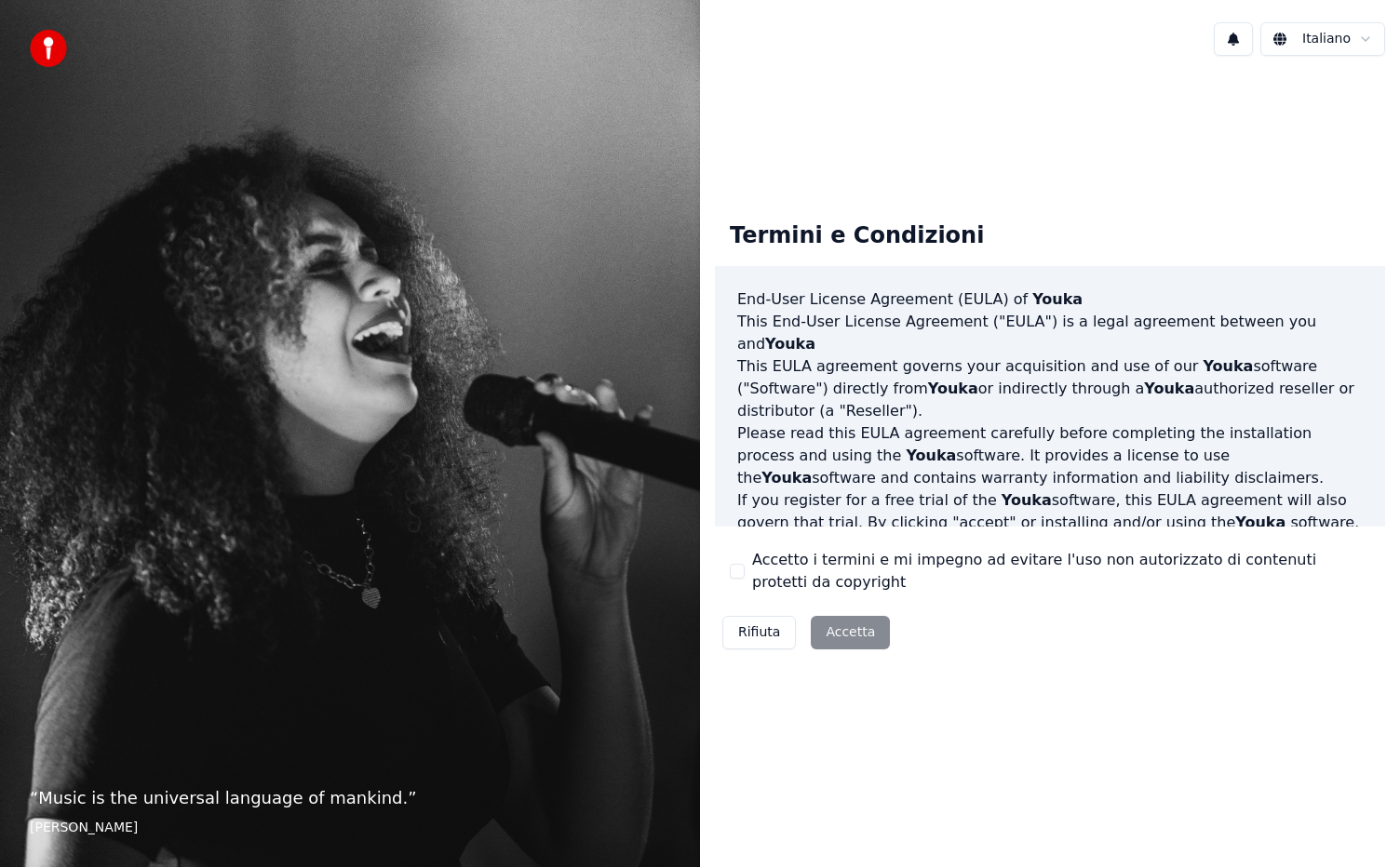 This screenshot has height=867, width=1400. I want to click on p: This End-User License Agreement ("EULA") is a legal agreement between you and, so click(1050, 333).